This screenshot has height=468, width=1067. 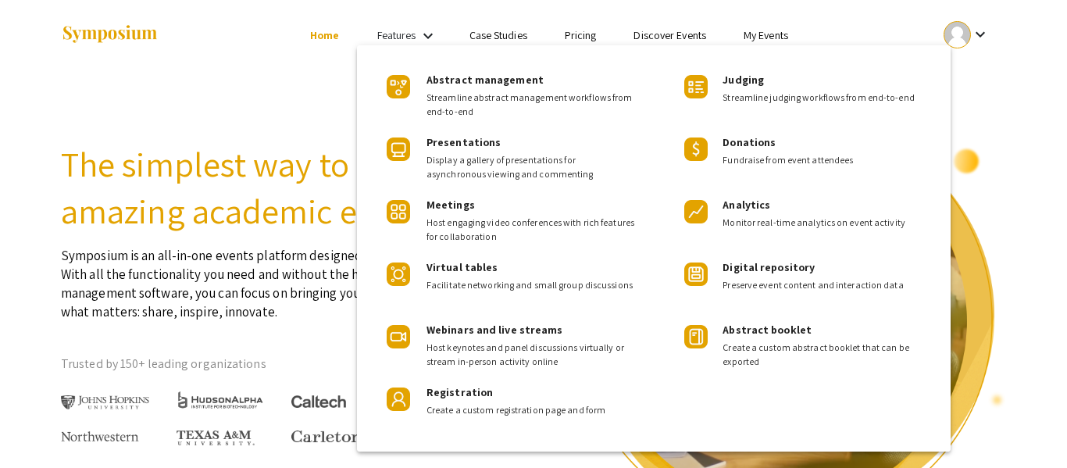 What do you see at coordinates (825, 160) in the screenshot?
I see `span: Fundraise from event attendees` at bounding box center [825, 160].